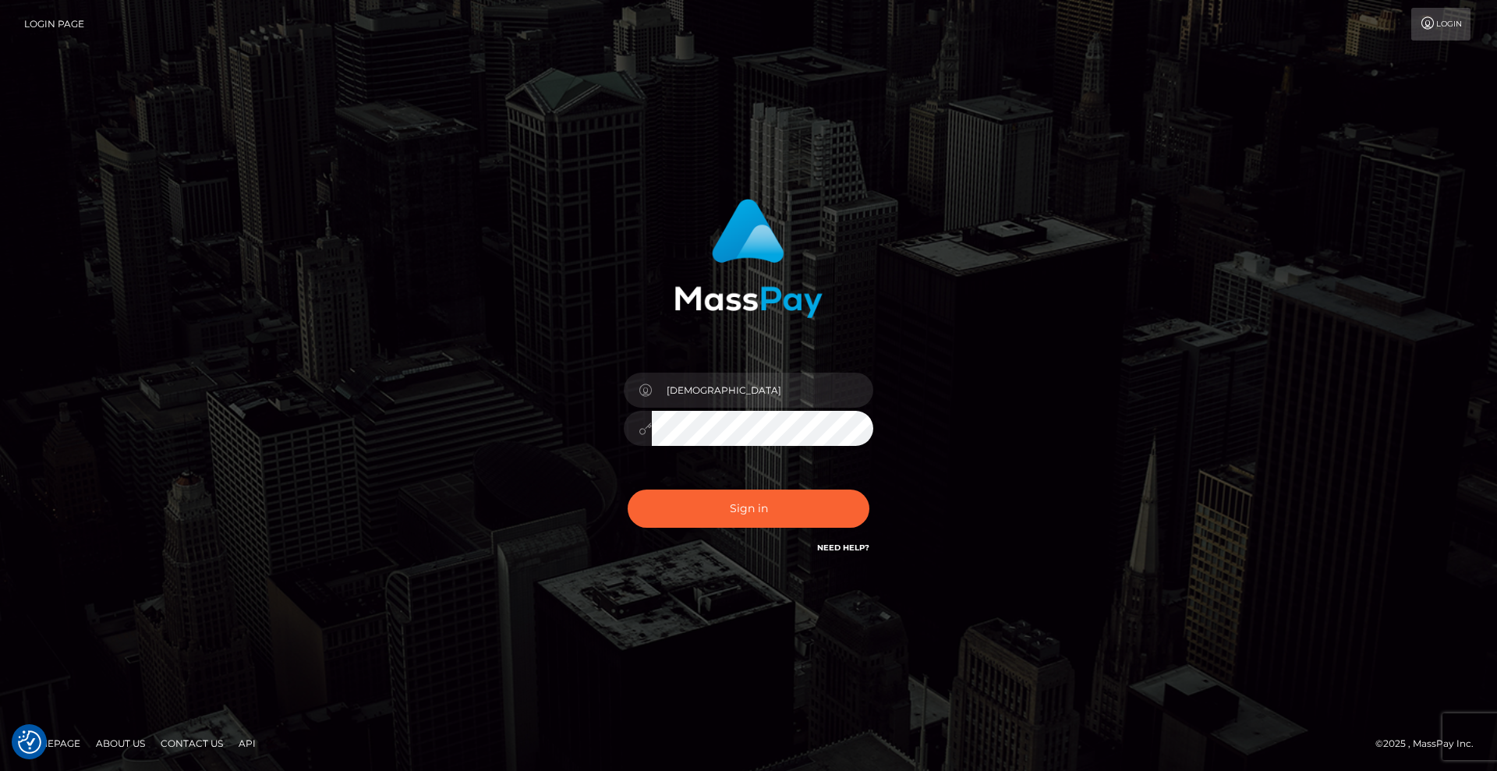  What do you see at coordinates (843, 547) in the screenshot?
I see `a: Need Help?` at bounding box center [843, 547].